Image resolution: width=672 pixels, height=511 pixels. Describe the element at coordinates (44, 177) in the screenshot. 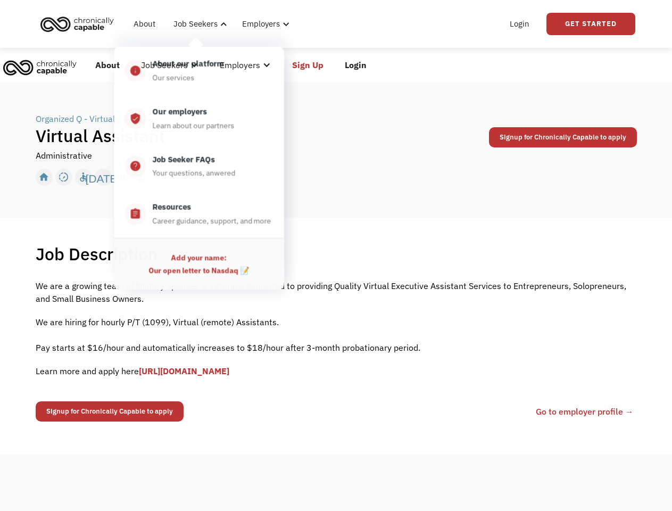

I see `div: home` at that location.